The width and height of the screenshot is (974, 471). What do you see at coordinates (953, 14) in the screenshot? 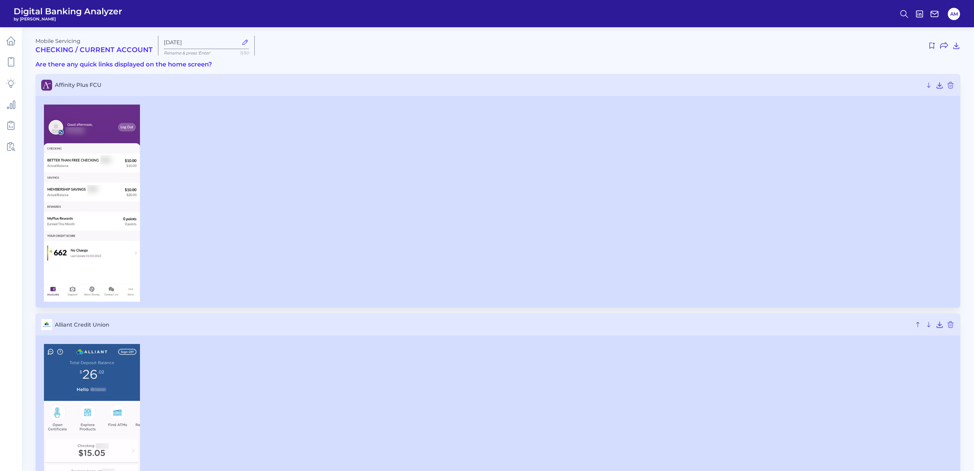
I see `button: AM` at bounding box center [953, 14].